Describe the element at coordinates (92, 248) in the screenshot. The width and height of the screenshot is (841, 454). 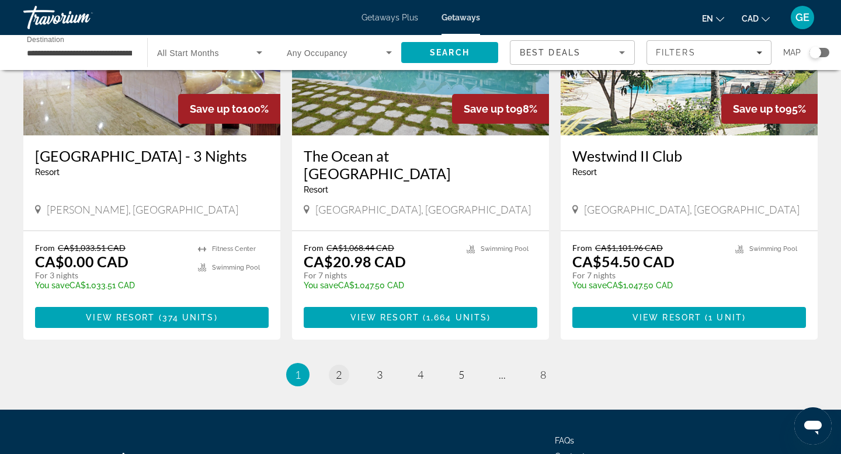
I see `span: CA$1,033.51 CAD` at that location.